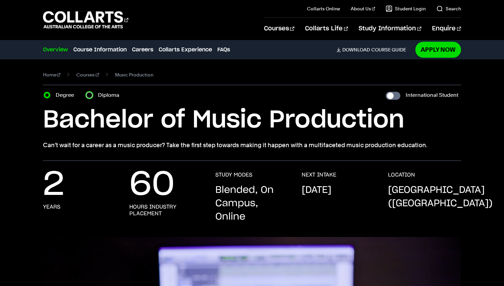 Image resolution: width=504 pixels, height=286 pixels. I want to click on a: Student Login, so click(405, 9).